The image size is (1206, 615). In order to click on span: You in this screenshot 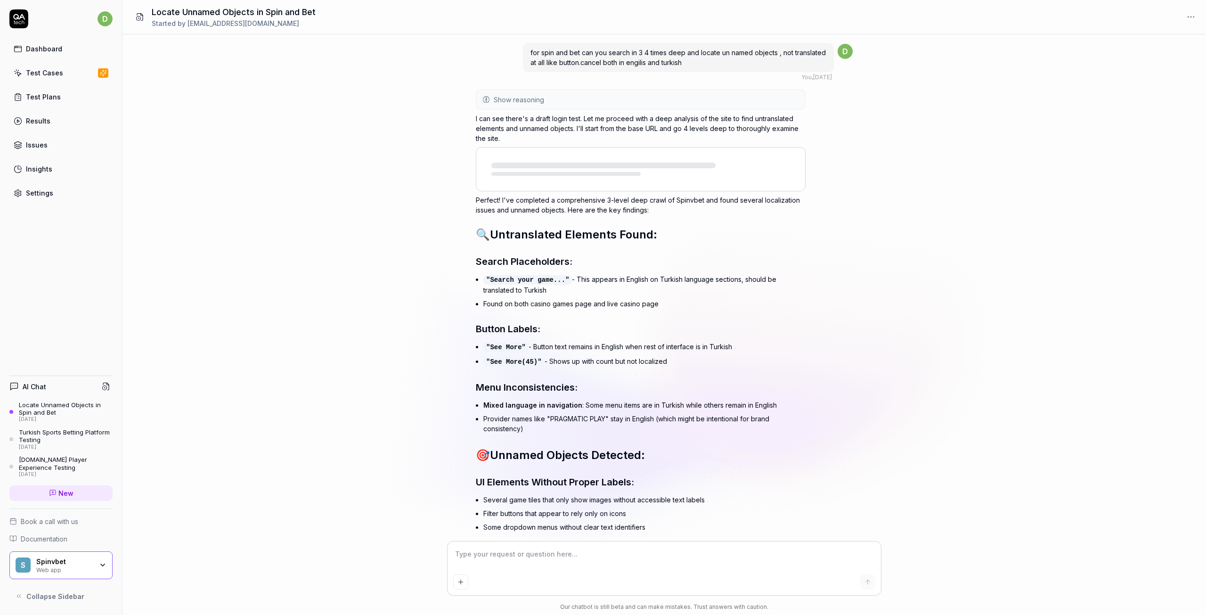, I will do `click(807, 77)`.